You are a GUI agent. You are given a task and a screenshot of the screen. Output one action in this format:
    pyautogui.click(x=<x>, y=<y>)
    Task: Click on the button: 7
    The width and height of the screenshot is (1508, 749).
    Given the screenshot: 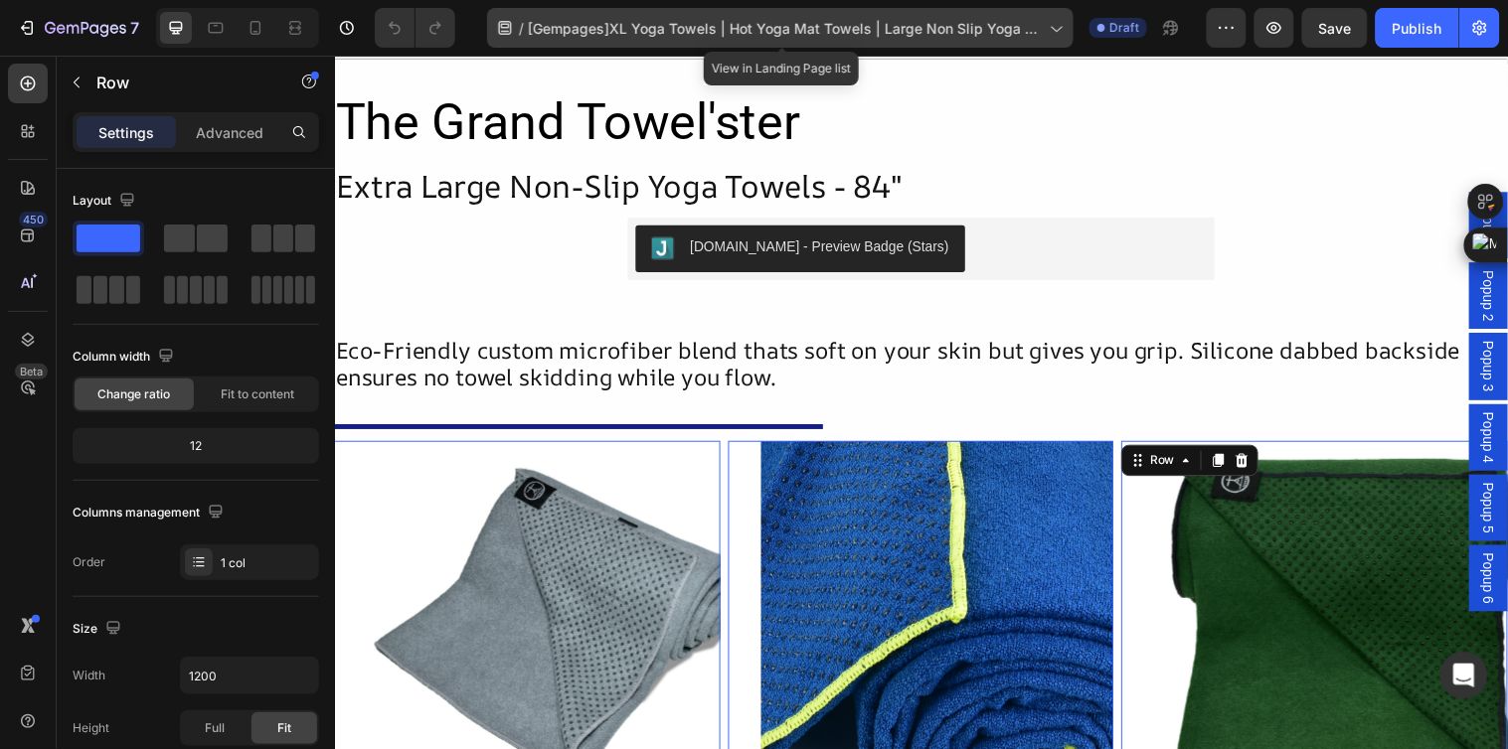 What is the action you would take?
    pyautogui.click(x=78, y=28)
    